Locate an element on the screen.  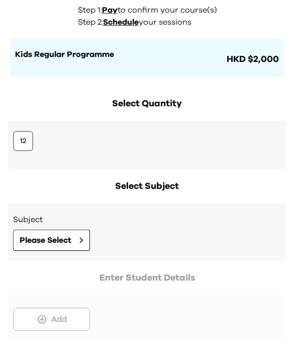
h2: Select Quantity is located at coordinates (147, 104).